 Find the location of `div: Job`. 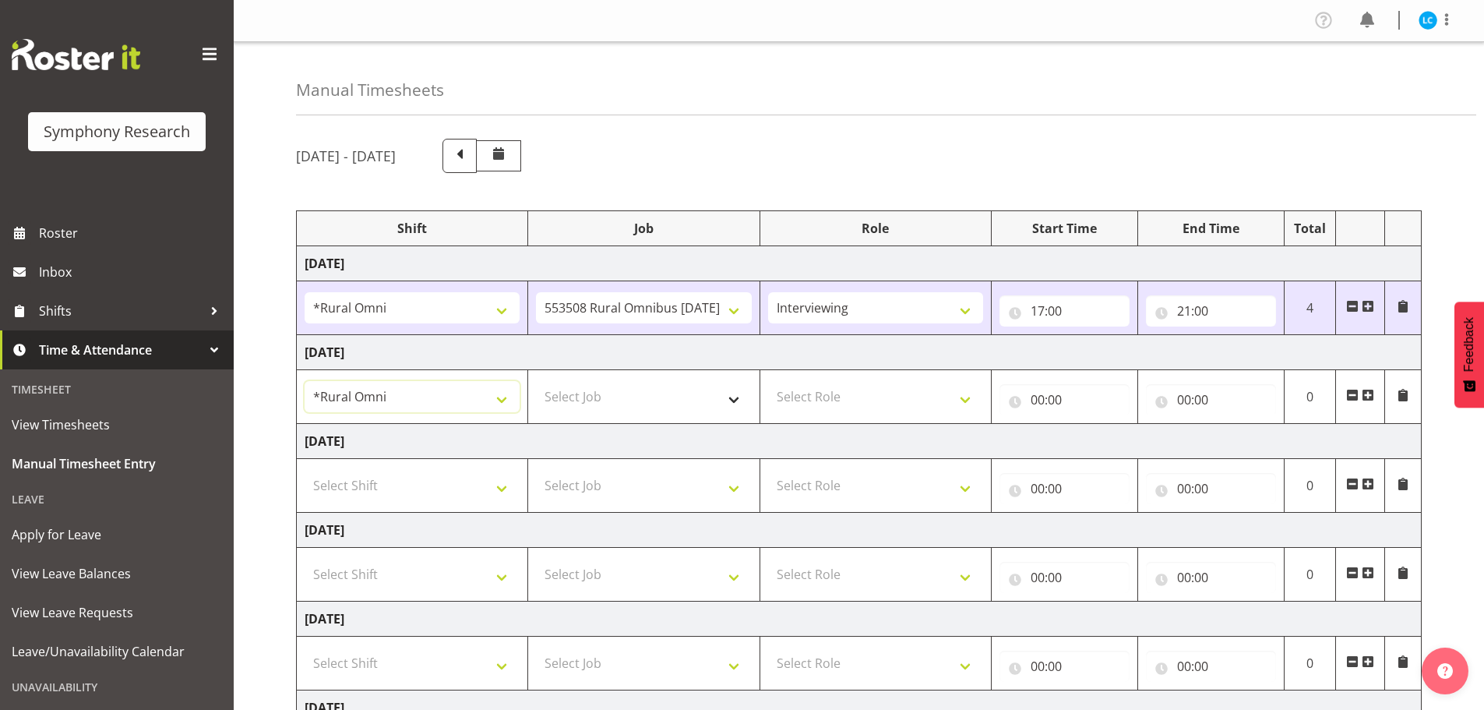

div: Job is located at coordinates (643, 228).